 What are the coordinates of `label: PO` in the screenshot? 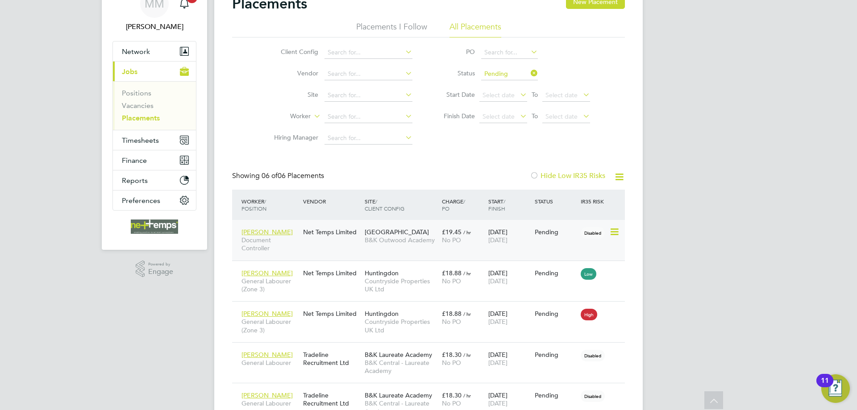 It's located at (455, 52).